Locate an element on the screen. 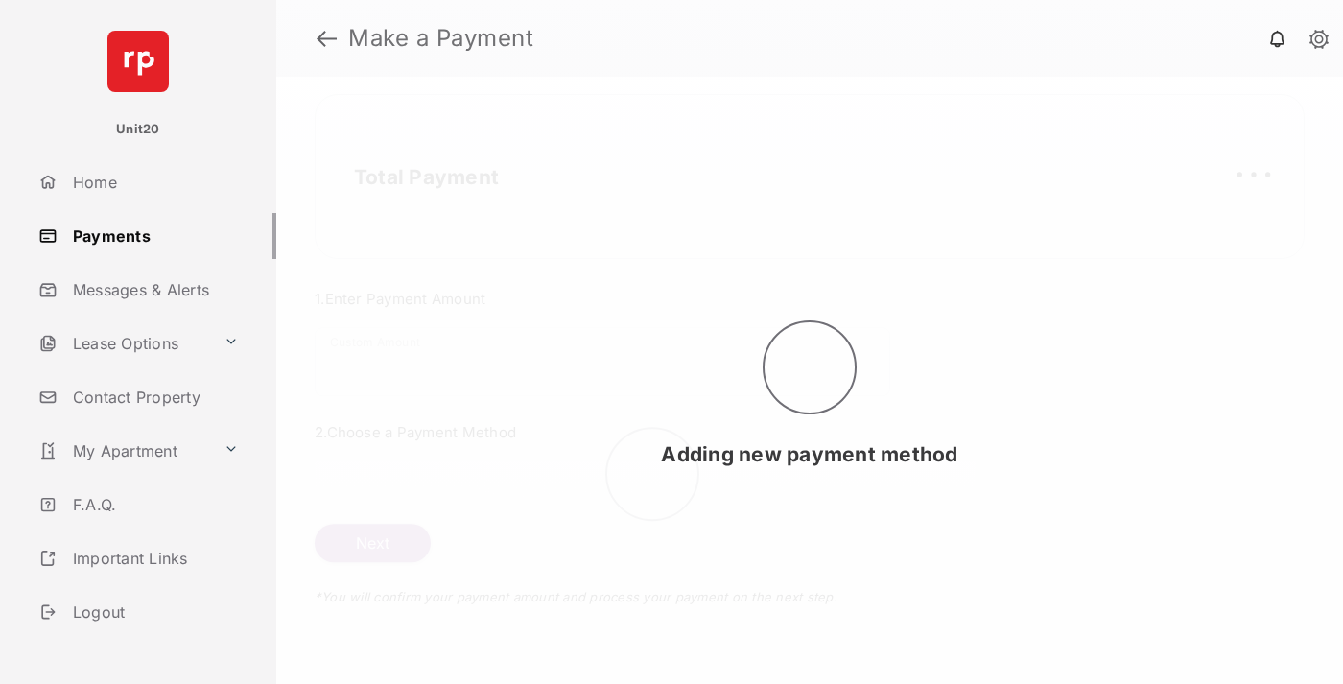 Image resolution: width=1343 pixels, height=684 pixels. a: Important Links is located at coordinates (138, 558).